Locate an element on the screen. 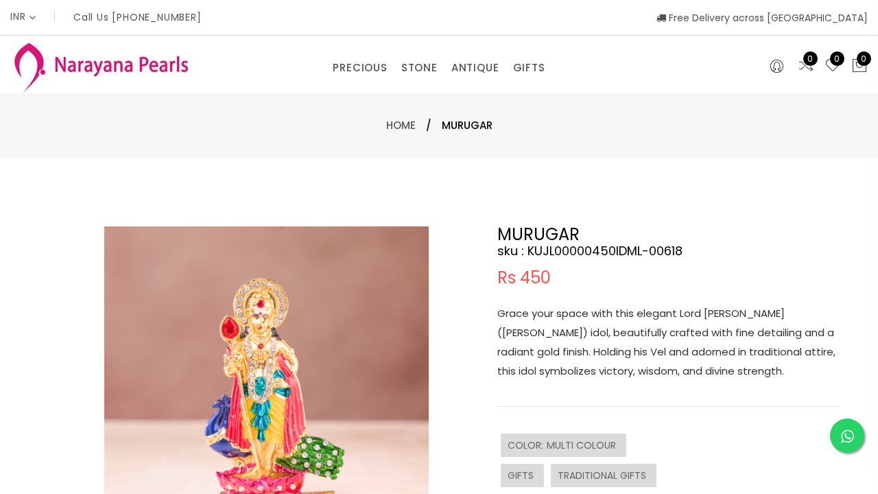 The image size is (878, 494). span: COLOR : is located at coordinates (527, 445).